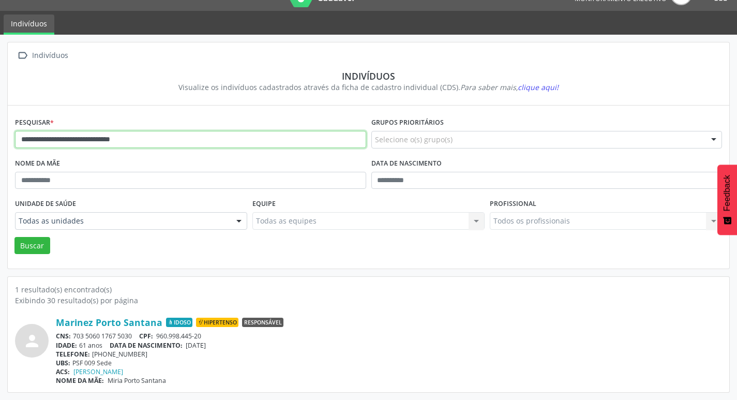 Image resolution: width=737 pixels, height=400 pixels. I want to click on label: Profissional, so click(513, 204).